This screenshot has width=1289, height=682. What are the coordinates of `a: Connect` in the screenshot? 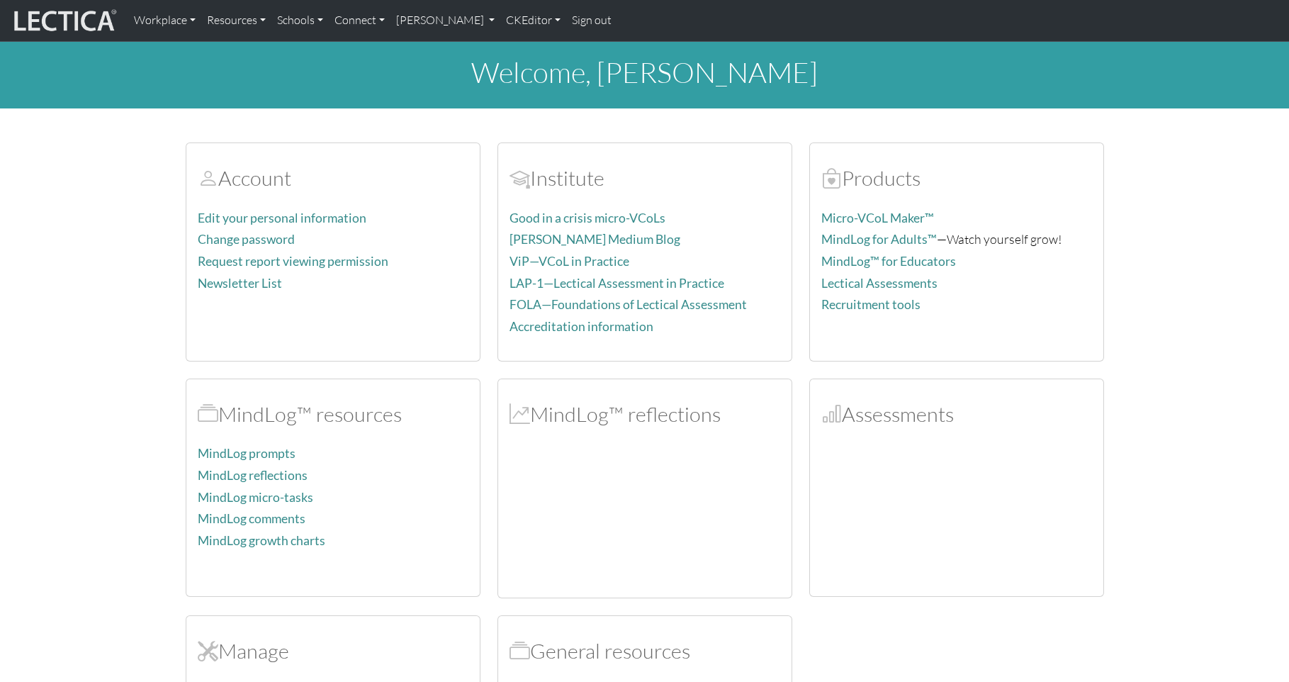 It's located at (359, 21).